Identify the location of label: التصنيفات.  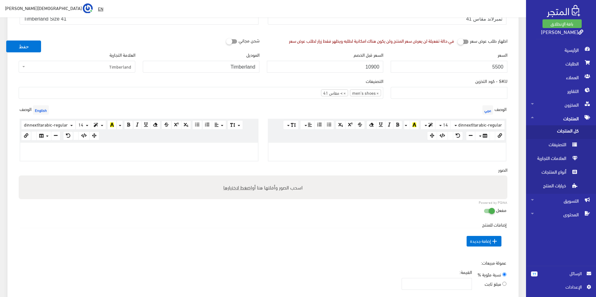
(375, 81).